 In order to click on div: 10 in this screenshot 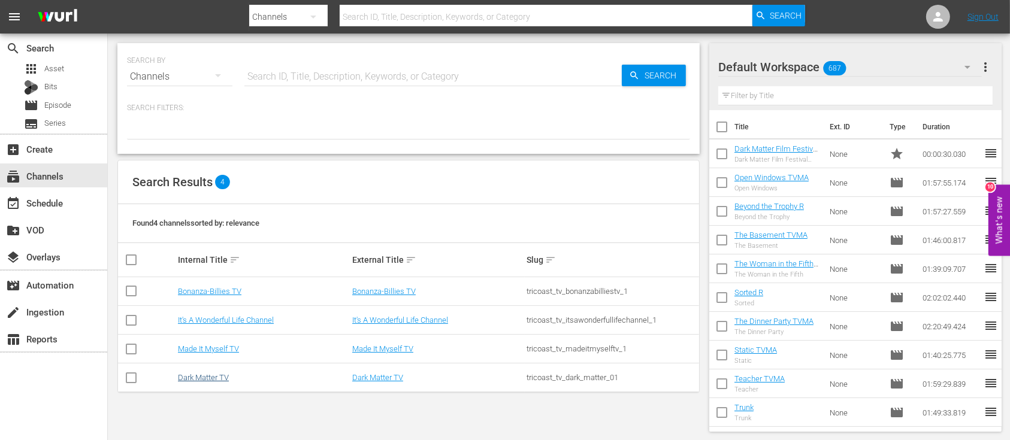, I will do `click(990, 187)`.